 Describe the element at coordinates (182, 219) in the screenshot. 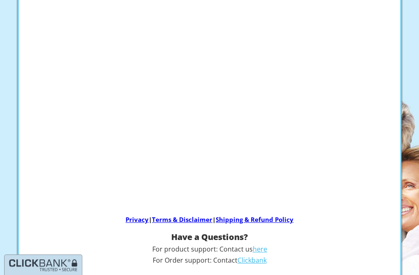

I see `a: Terms & Disclaimer` at that location.